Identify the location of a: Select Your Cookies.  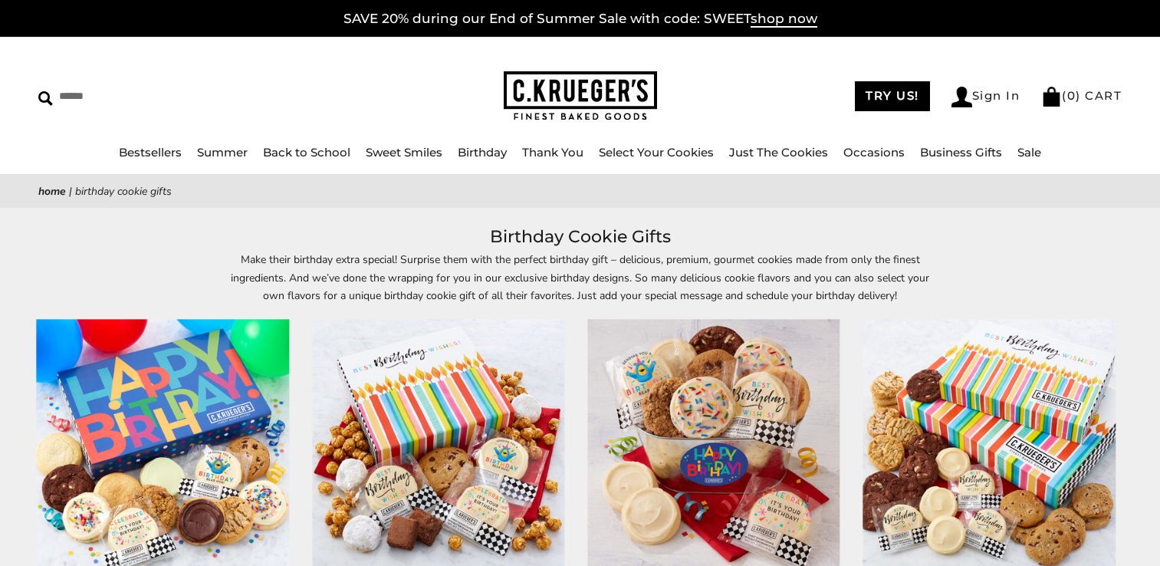
(656, 152).